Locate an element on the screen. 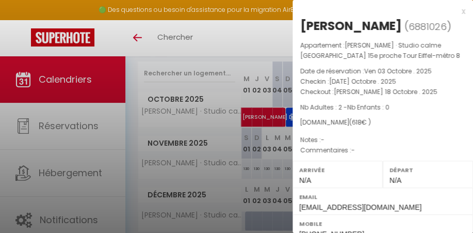  p: Notes : is located at coordinates (383, 140).